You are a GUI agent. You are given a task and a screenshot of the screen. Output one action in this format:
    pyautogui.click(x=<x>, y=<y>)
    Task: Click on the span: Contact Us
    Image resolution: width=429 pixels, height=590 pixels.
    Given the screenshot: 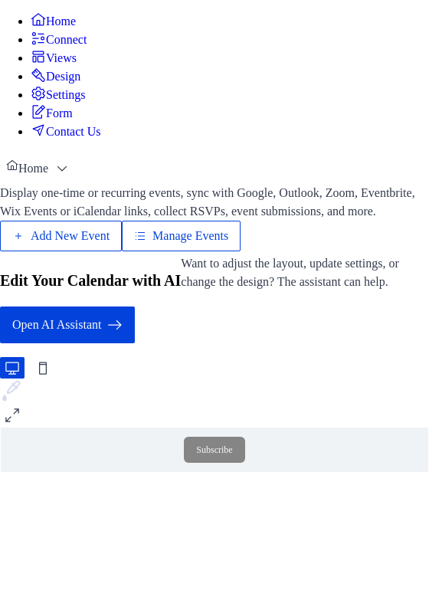 What is the action you would take?
    pyautogui.click(x=74, y=132)
    